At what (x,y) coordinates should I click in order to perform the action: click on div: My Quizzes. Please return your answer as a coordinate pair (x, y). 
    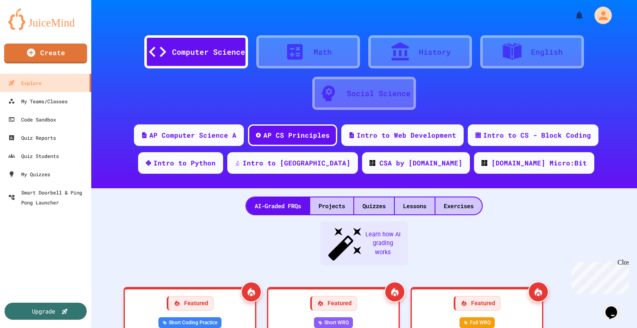
    Looking at the image, I should click on (29, 174).